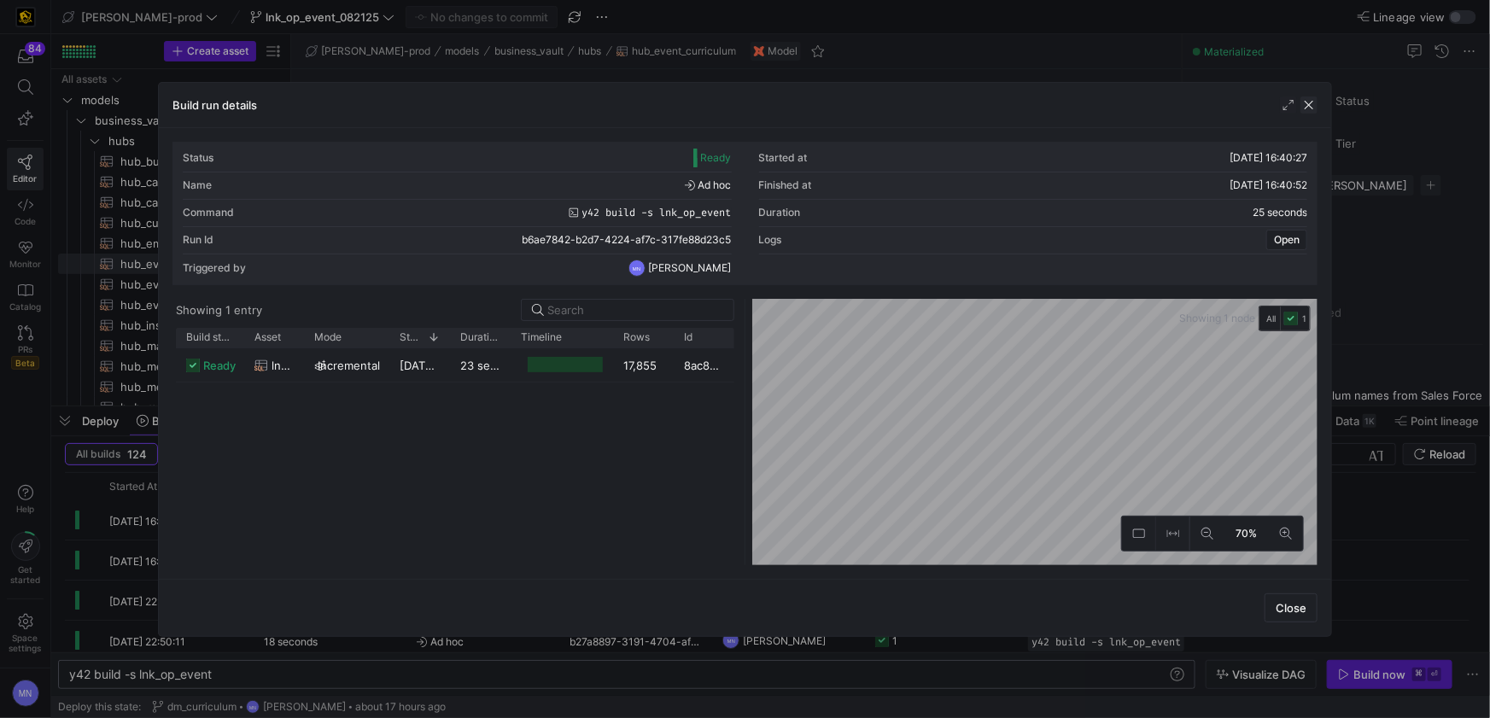 The image size is (1490, 718). I want to click on div: Finished at, so click(785, 185).